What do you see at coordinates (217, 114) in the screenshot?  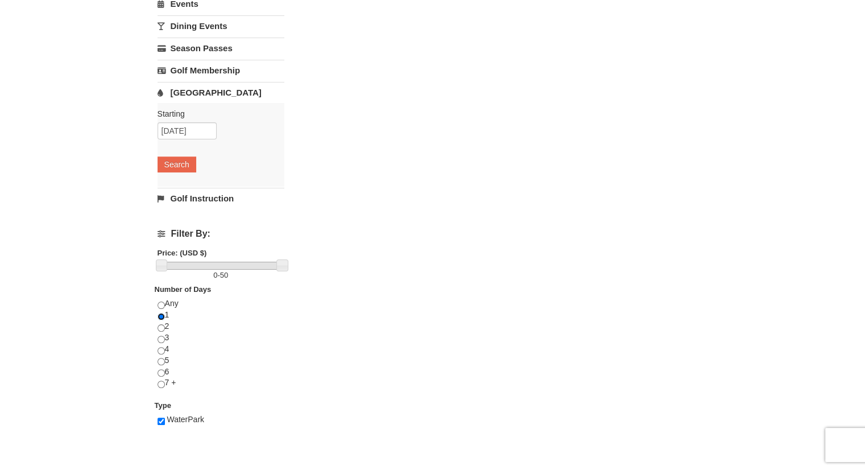 I see `label: Starting` at bounding box center [217, 114].